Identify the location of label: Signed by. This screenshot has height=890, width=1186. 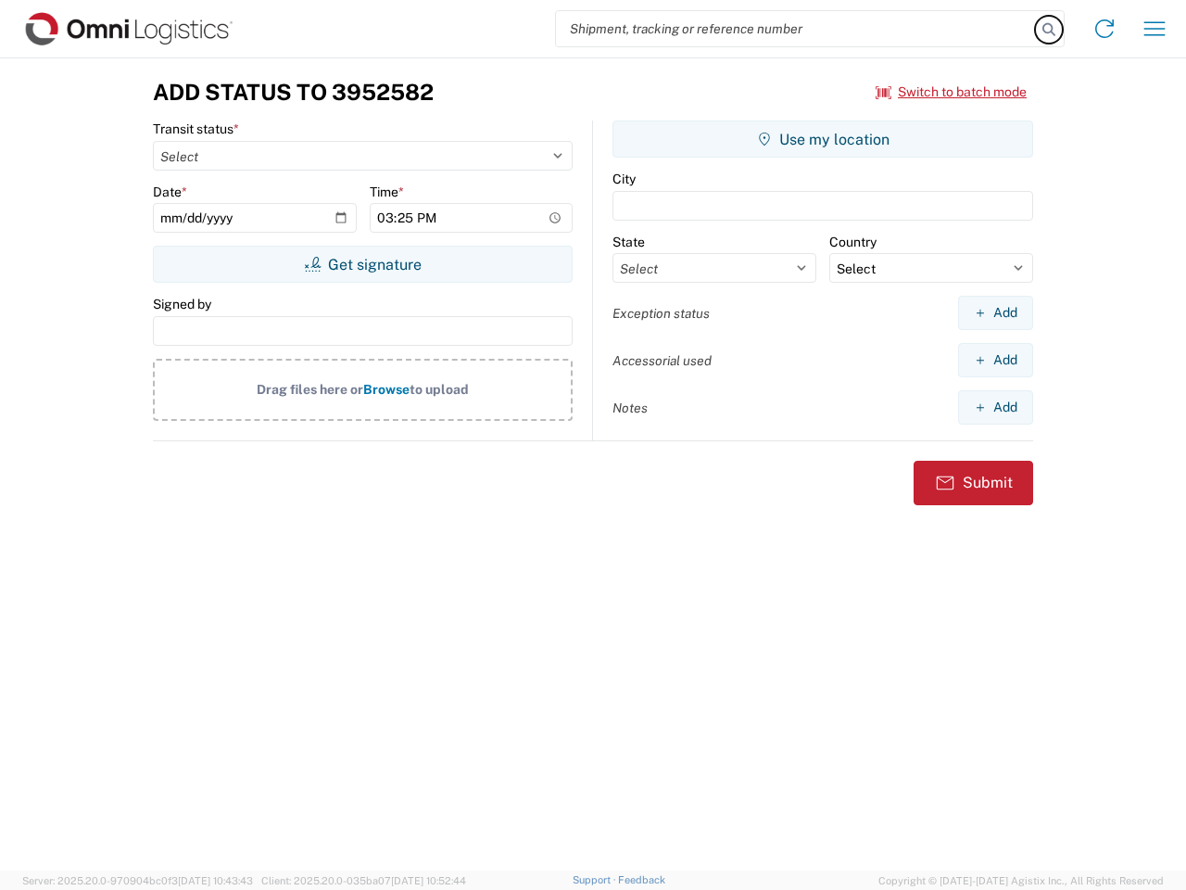
(182, 304).